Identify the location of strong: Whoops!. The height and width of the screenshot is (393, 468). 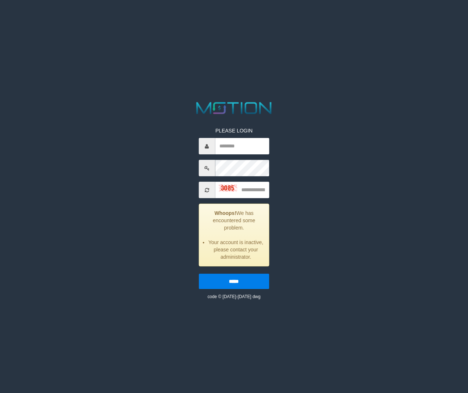
(225, 213).